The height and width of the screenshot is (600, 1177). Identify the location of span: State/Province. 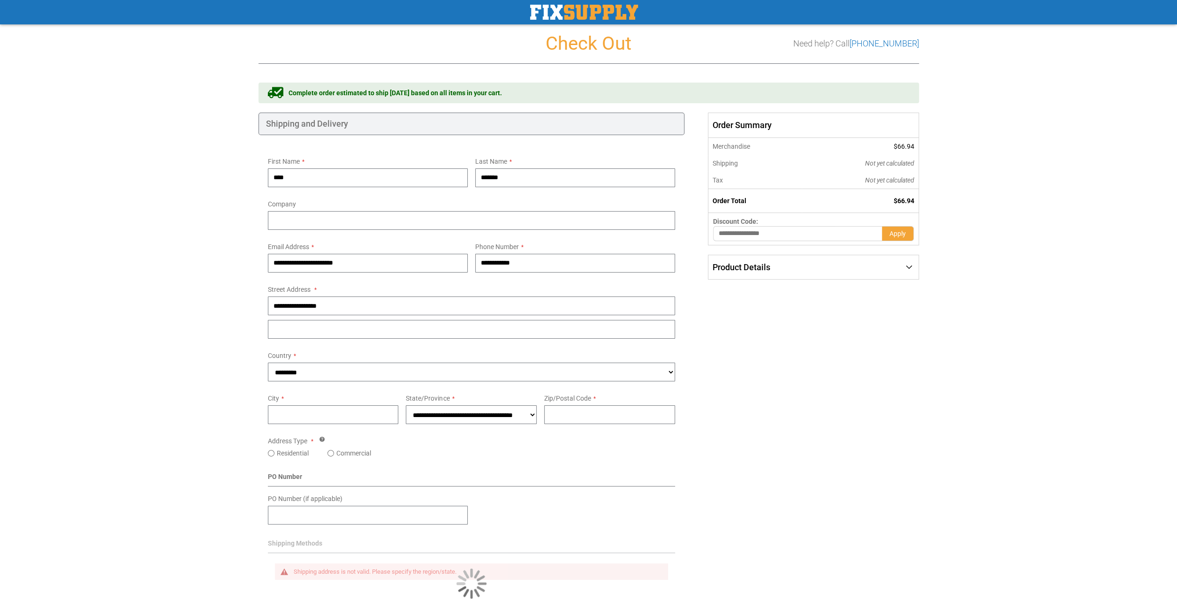
(427, 398).